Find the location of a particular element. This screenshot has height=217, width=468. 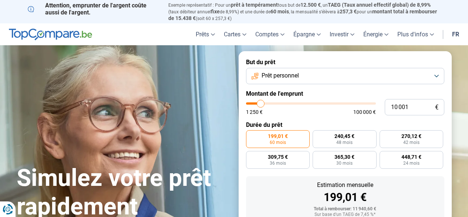

p: Exemple représentatif : Pour un tous but de , un (taux débiteur annuel de 8,99%) et une durée de ... is located at coordinates (305, 11).